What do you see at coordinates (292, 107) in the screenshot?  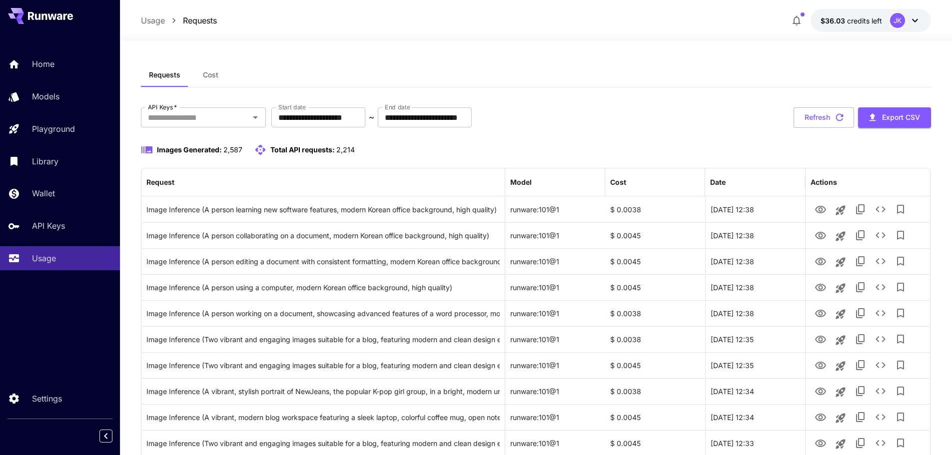 I see `label: Start date` at bounding box center [292, 107].